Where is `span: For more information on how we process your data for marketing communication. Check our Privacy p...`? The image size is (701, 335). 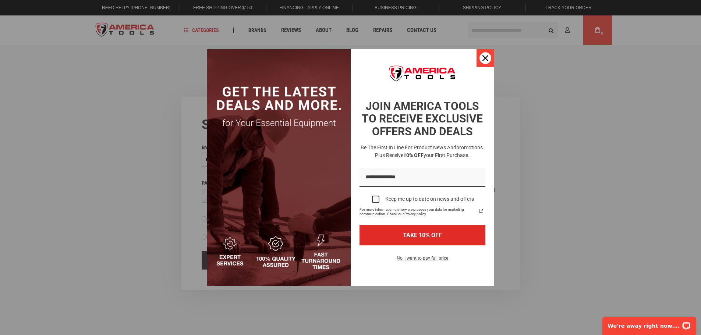
span: For more information on how we process your data for marketing communication. Check our Privacy p... is located at coordinates (418, 212).